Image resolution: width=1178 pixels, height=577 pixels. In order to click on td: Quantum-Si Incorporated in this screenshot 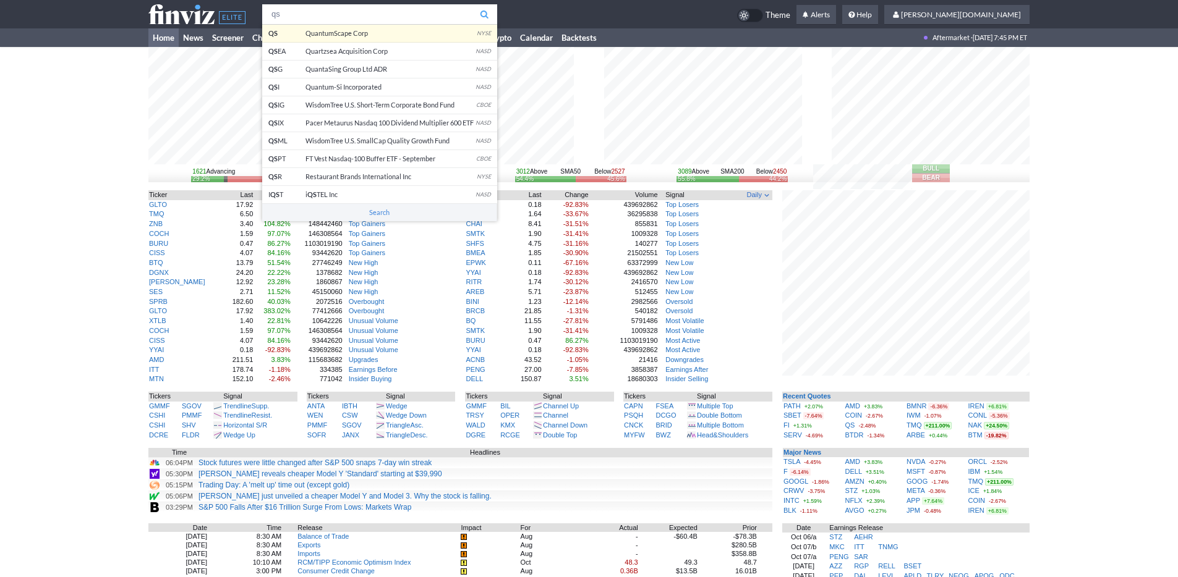, I will do `click(390, 87)`.